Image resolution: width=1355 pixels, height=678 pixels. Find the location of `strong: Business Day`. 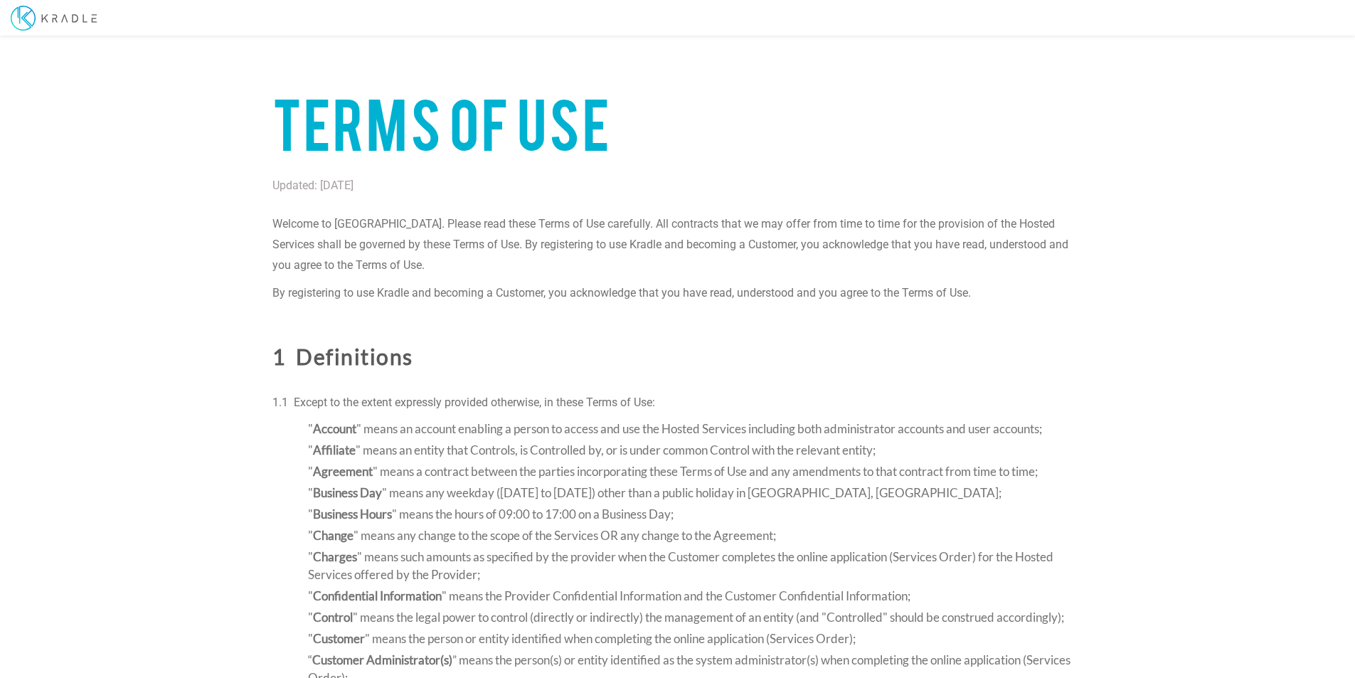

strong: Business Day is located at coordinates (347, 492).